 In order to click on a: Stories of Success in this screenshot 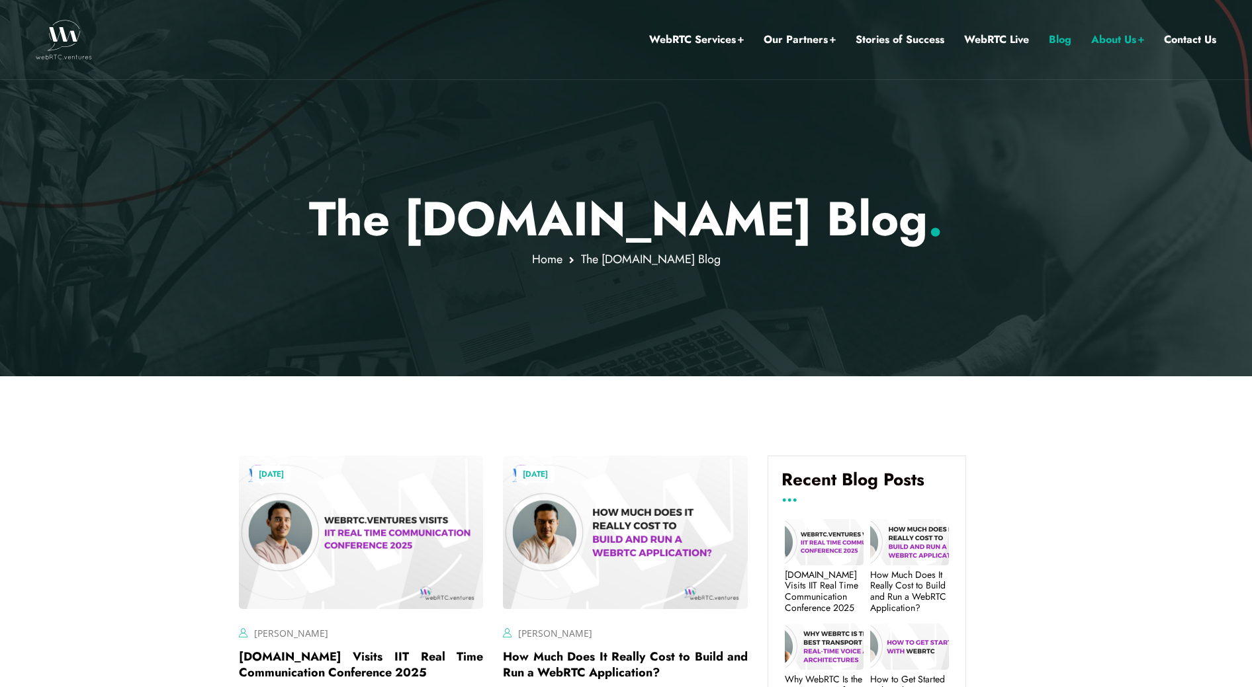, I will do `click(900, 40)`.